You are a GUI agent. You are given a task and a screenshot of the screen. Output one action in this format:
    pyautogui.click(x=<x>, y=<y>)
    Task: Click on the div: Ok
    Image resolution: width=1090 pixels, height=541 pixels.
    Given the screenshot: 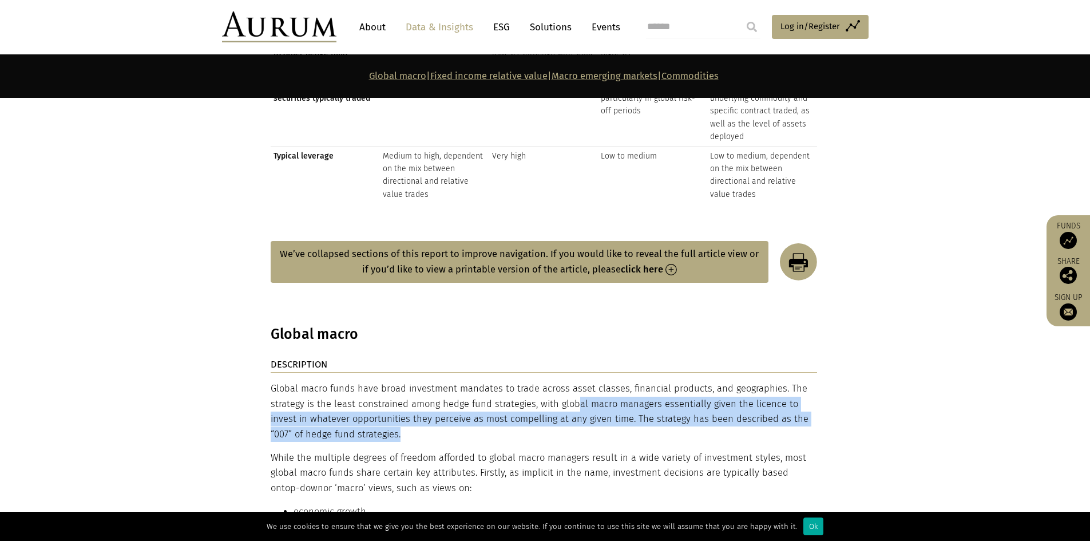 What is the action you would take?
    pyautogui.click(x=813, y=526)
    